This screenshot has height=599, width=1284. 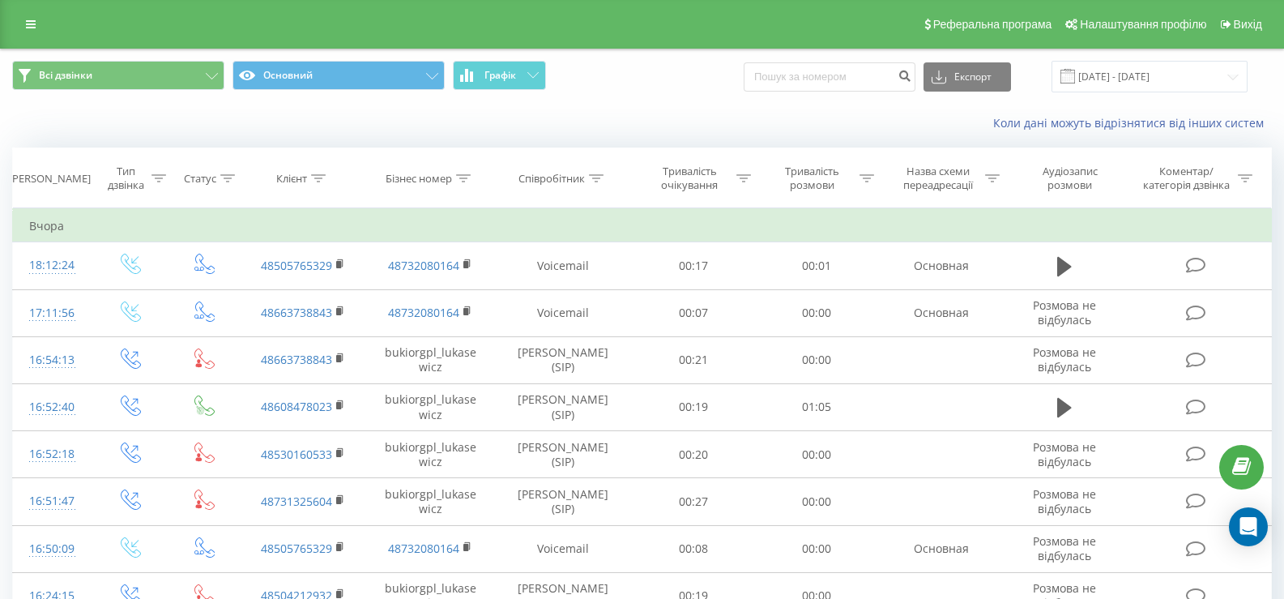 I want to click on div: Open Intercom Messenger, so click(x=1248, y=527).